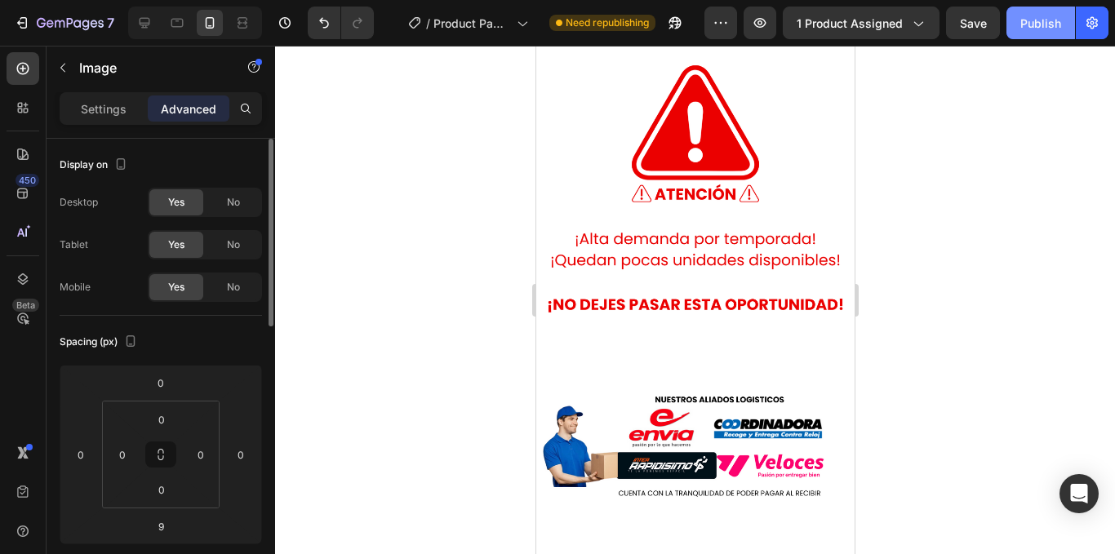 Image resolution: width=1115 pixels, height=554 pixels. What do you see at coordinates (73, 245) in the screenshot?
I see `div: Tablet` at bounding box center [73, 245].